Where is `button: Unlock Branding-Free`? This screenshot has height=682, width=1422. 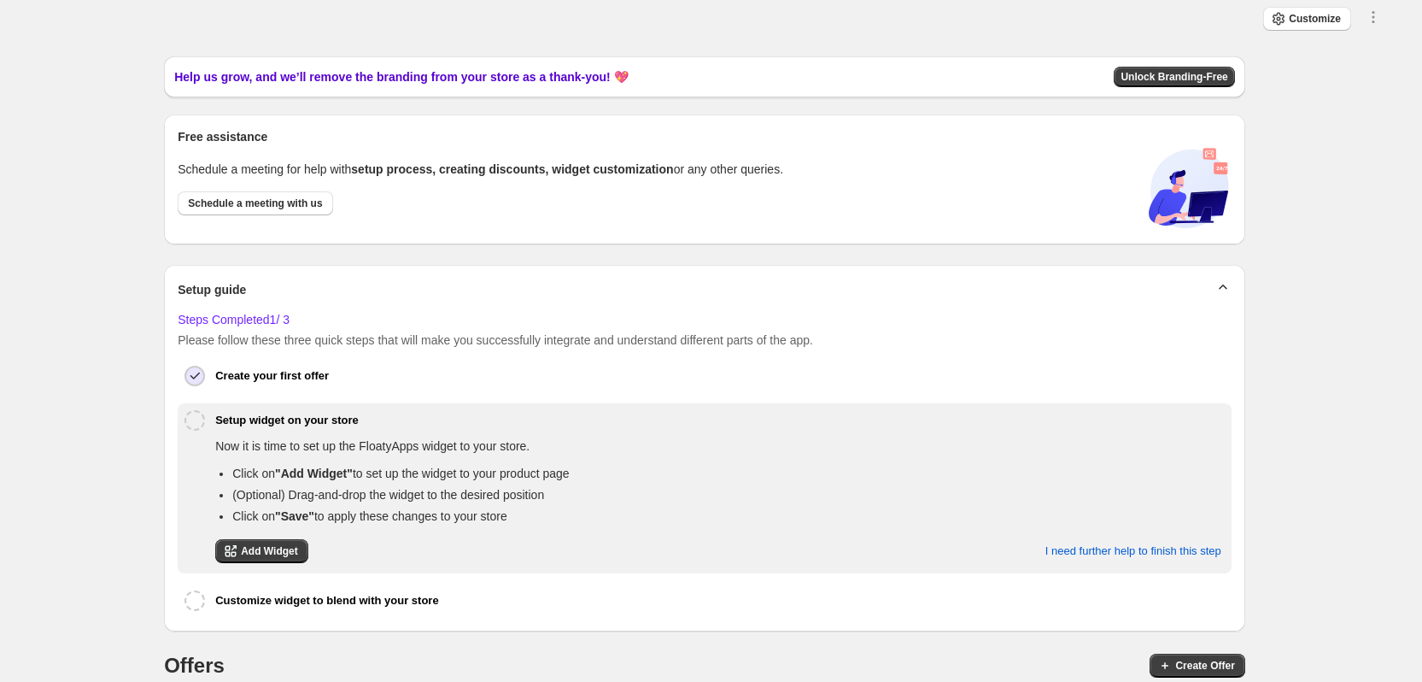 button: Unlock Branding-Free is located at coordinates (1174, 77).